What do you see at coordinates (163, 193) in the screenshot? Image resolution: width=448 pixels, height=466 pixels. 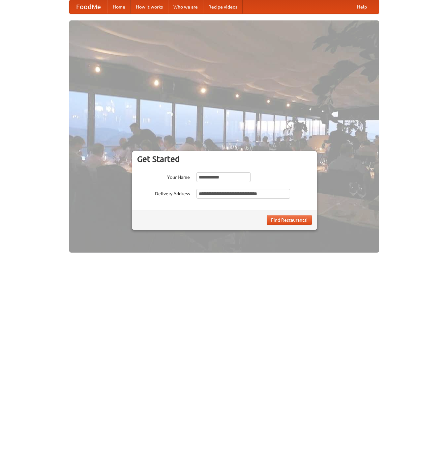 I see `label: Delivery Address` at bounding box center [163, 193].